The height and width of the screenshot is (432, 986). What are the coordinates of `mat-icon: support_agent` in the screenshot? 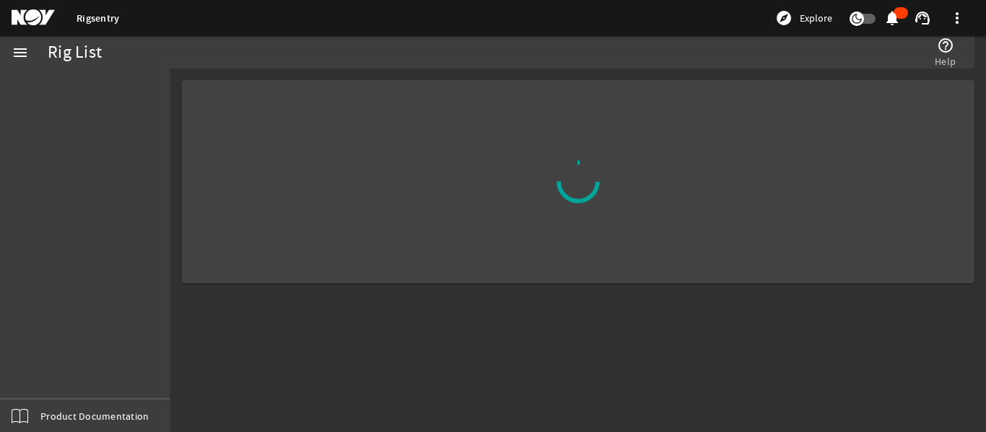 It's located at (923, 18).